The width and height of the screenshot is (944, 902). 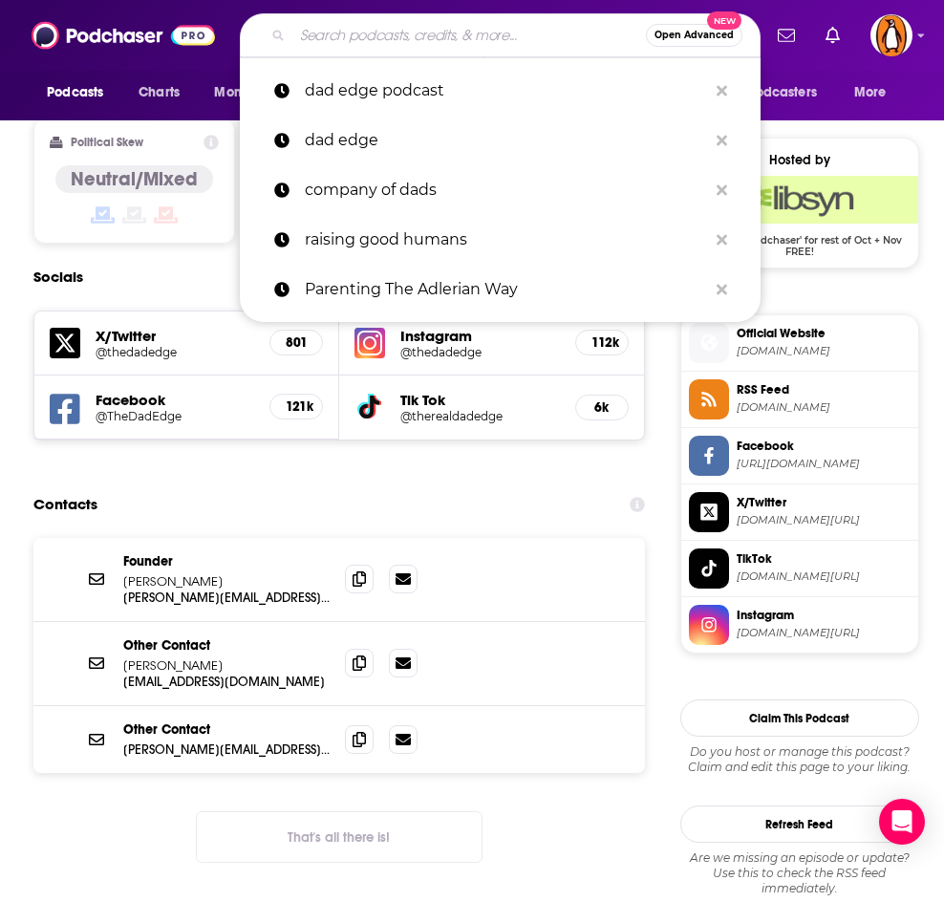 I want to click on span: gooddadproject.libsyn.com, so click(x=824, y=407).